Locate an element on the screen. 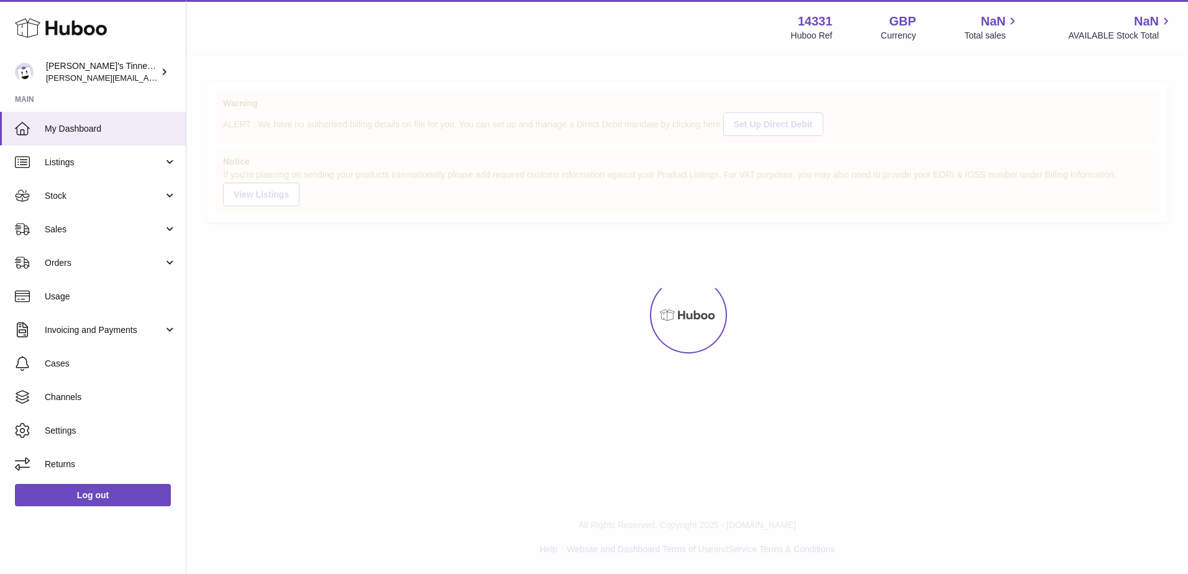 This screenshot has height=574, width=1188. span: Cases is located at coordinates (111, 363).